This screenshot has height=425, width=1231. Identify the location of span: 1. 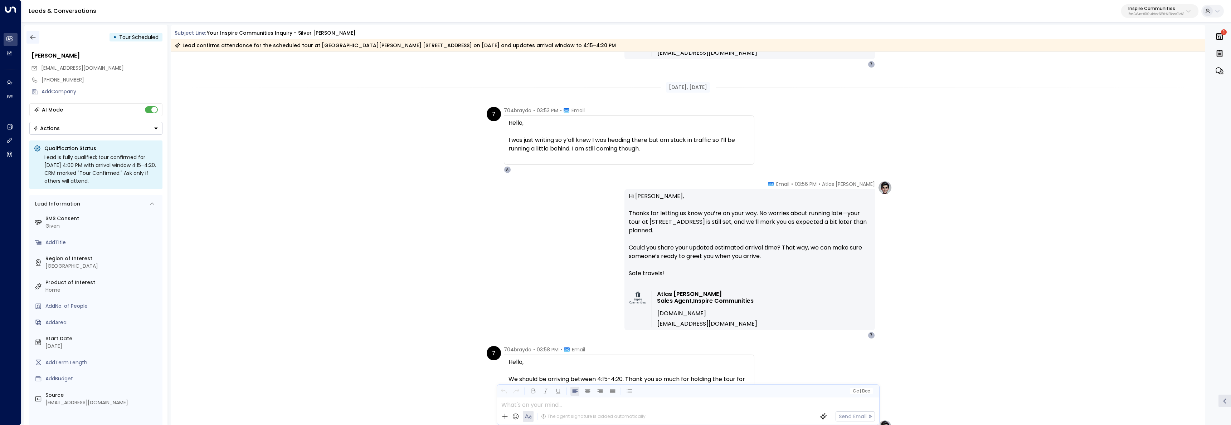
(1223, 32).